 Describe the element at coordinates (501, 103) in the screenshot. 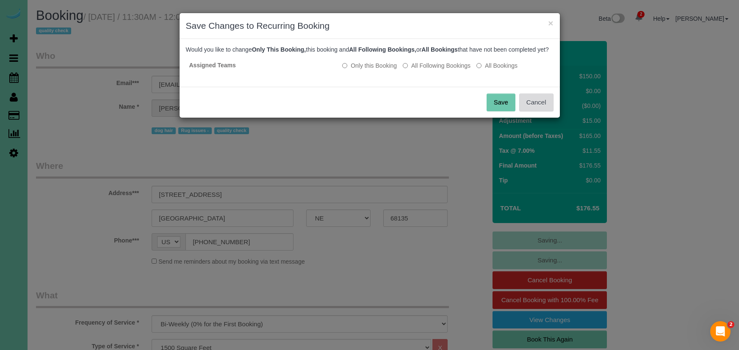

I see `button: Save` at that location.